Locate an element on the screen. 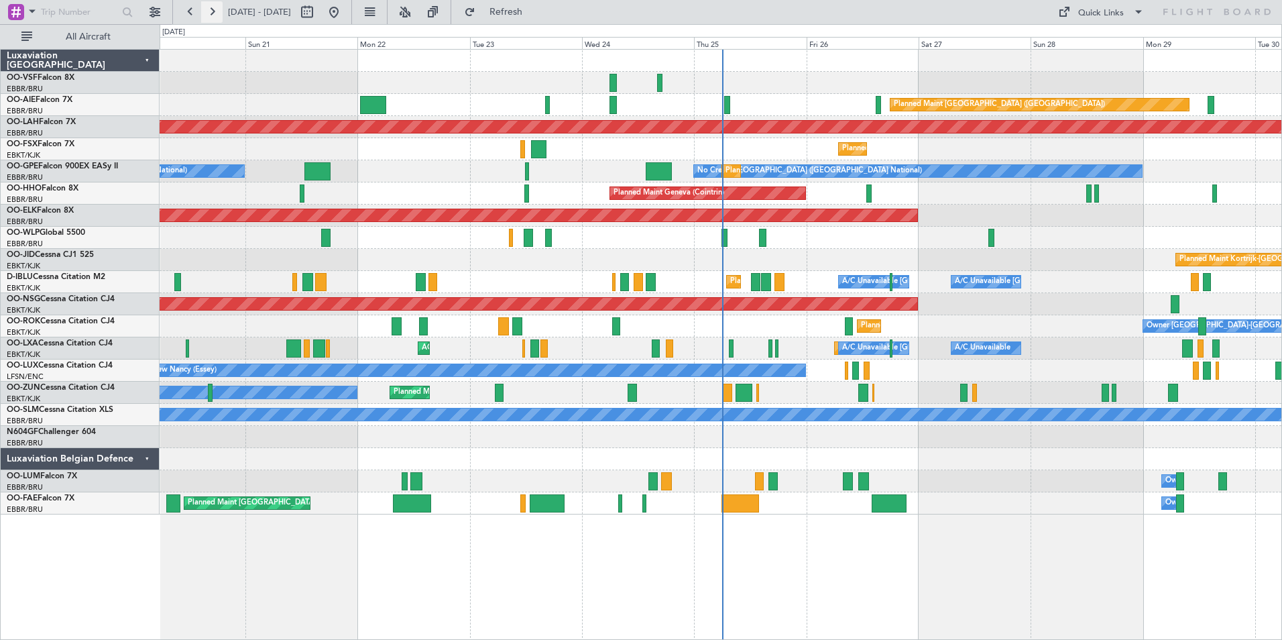 The height and width of the screenshot is (640, 1282). span: OO-SLM is located at coordinates (23, 410).